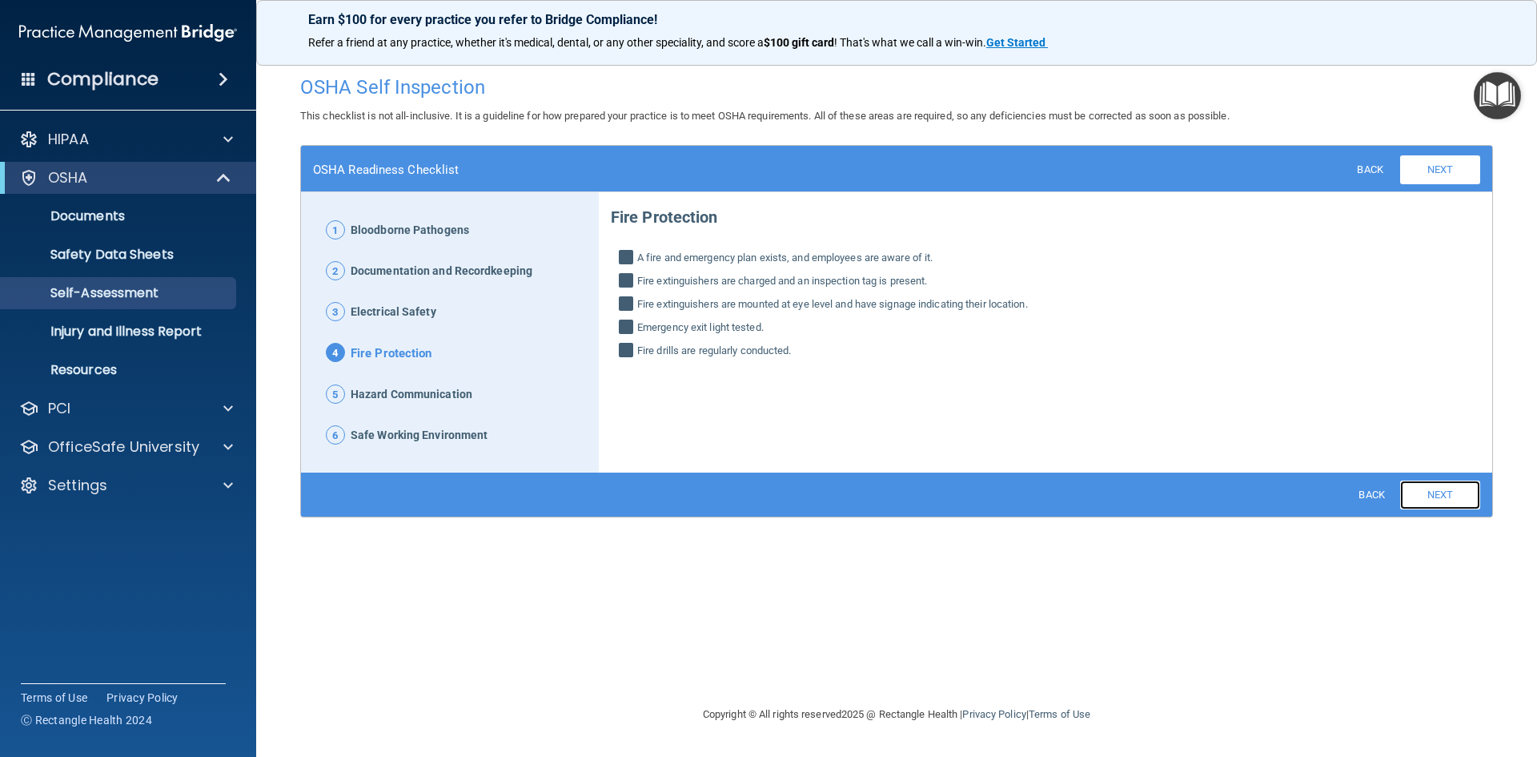 Image resolution: width=1537 pixels, height=757 pixels. I want to click on p: Safety Data Sheets, so click(119, 255).